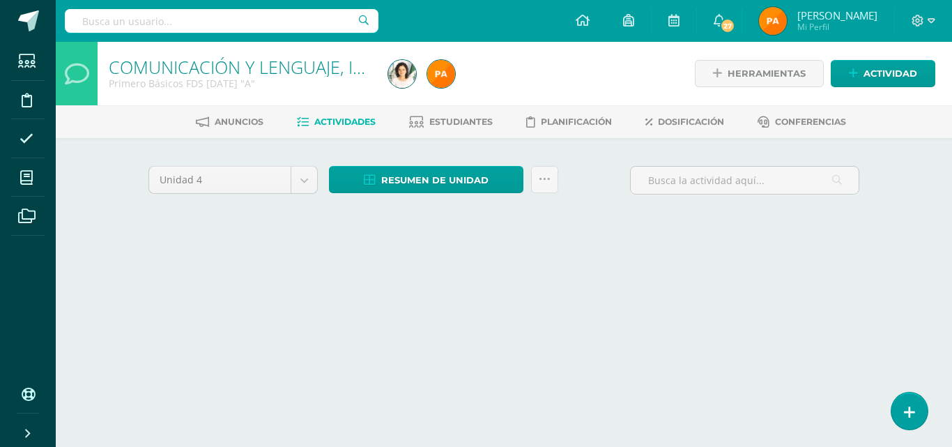 The width and height of the screenshot is (952, 447). What do you see at coordinates (233, 180) in the screenshot?
I see `a: Unidad 4` at bounding box center [233, 180].